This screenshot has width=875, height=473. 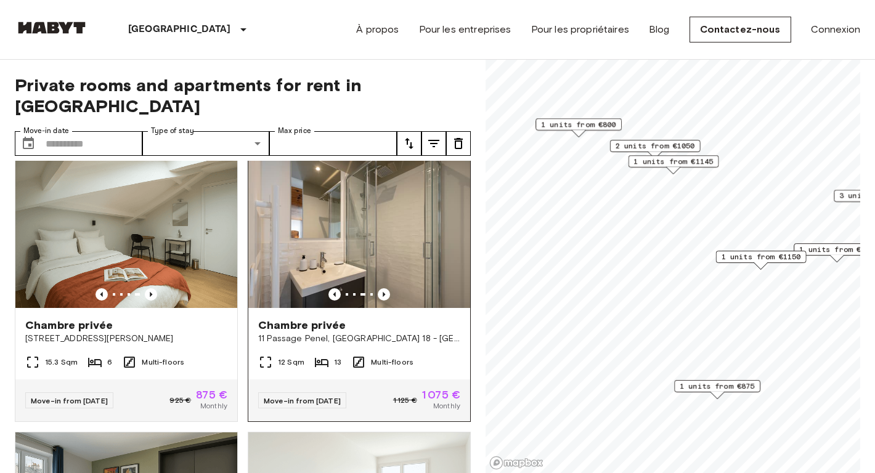 What do you see at coordinates (659, 30) in the screenshot?
I see `a: Blog` at bounding box center [659, 30].